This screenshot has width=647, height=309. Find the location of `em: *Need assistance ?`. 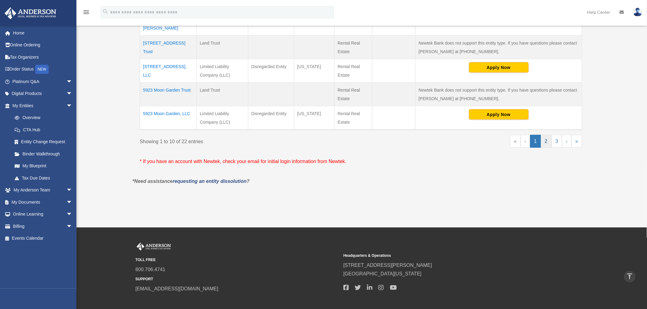

em: *Need assistance ? is located at coordinates (191, 182).